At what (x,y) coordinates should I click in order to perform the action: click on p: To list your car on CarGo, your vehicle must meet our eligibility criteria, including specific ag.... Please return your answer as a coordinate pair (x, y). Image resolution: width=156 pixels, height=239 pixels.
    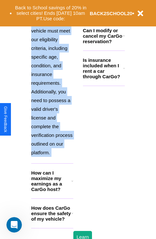
    Looking at the image, I should click on (52, 83).